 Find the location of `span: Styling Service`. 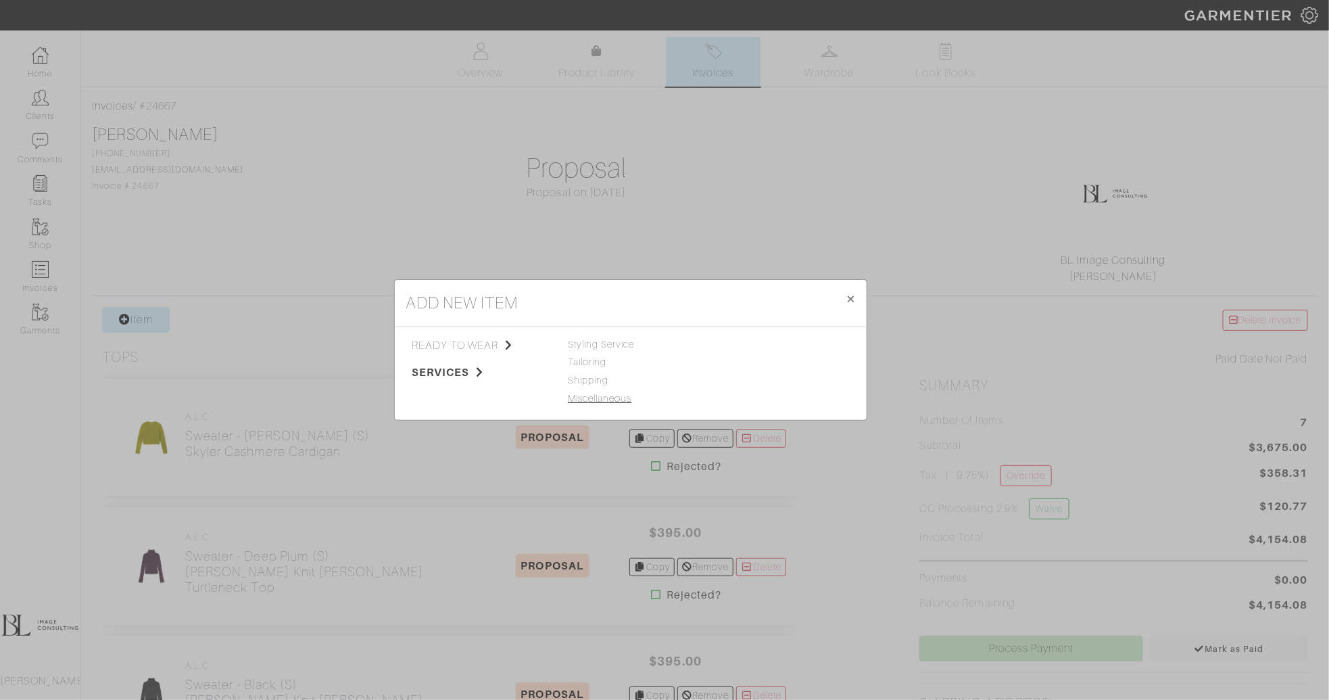

span: Styling Service is located at coordinates (601, 344).